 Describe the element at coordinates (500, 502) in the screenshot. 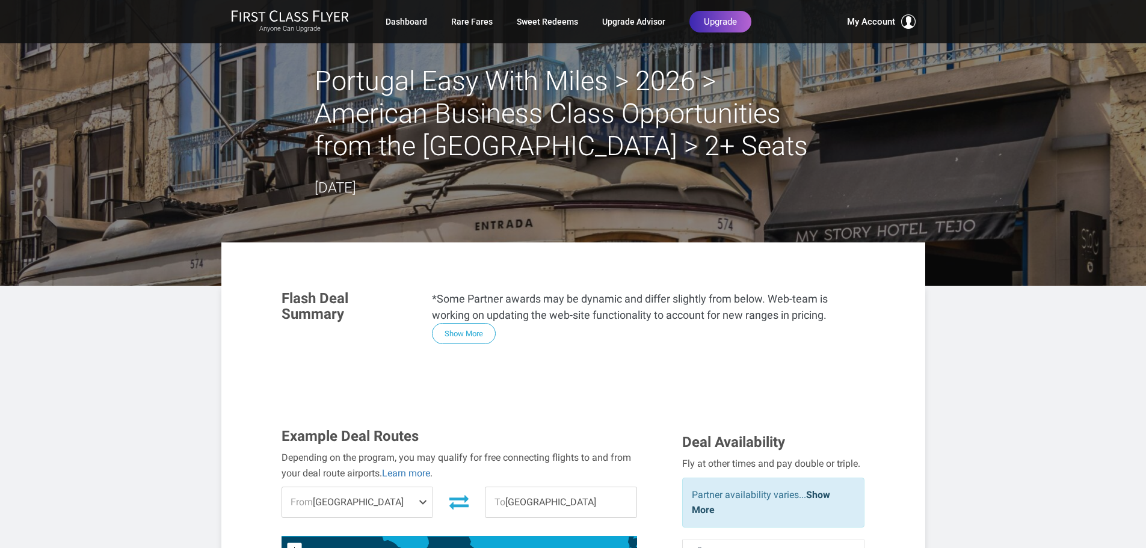

I see `span: To` at that location.